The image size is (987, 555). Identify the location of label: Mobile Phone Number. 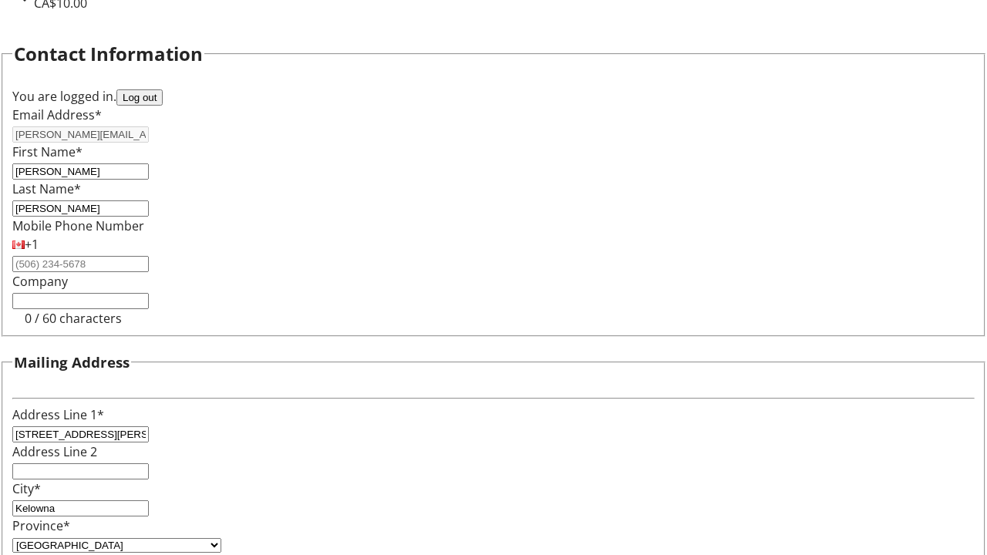
(78, 226).